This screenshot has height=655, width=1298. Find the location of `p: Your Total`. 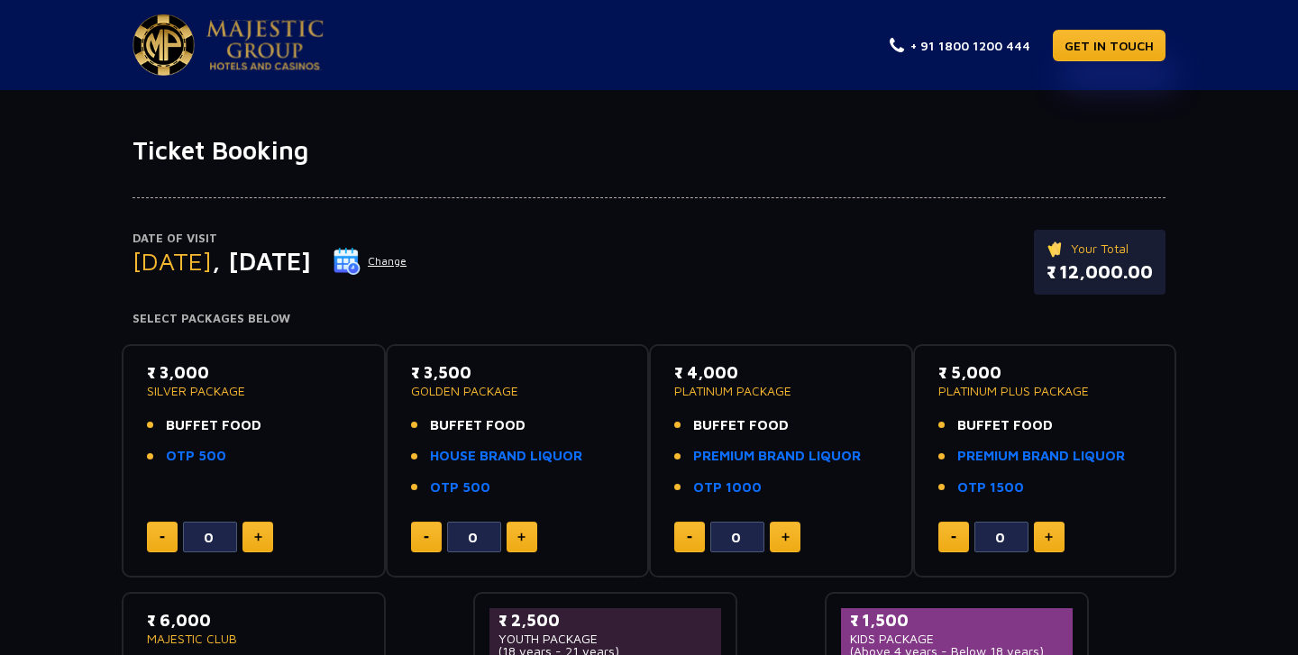

p: Your Total is located at coordinates (1100, 249).